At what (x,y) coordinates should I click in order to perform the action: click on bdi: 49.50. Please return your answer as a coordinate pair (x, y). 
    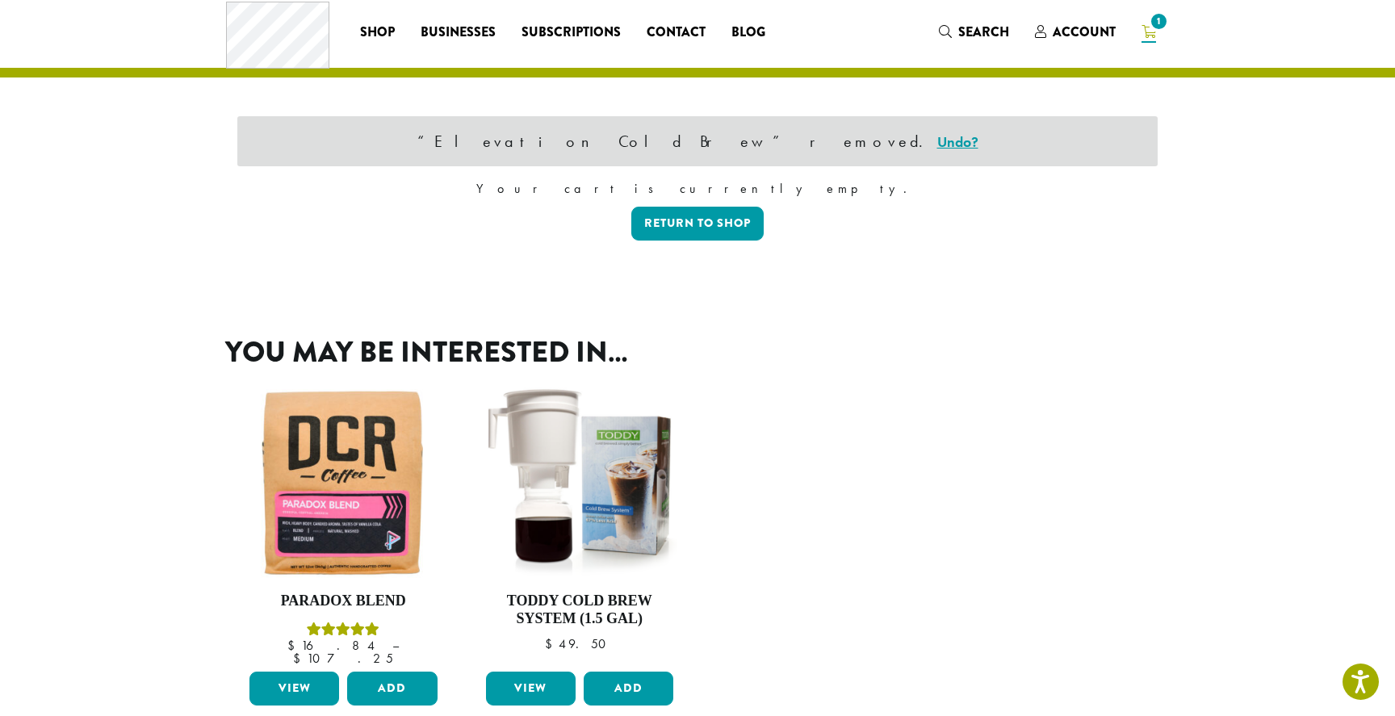
    Looking at the image, I should click on (579, 643).